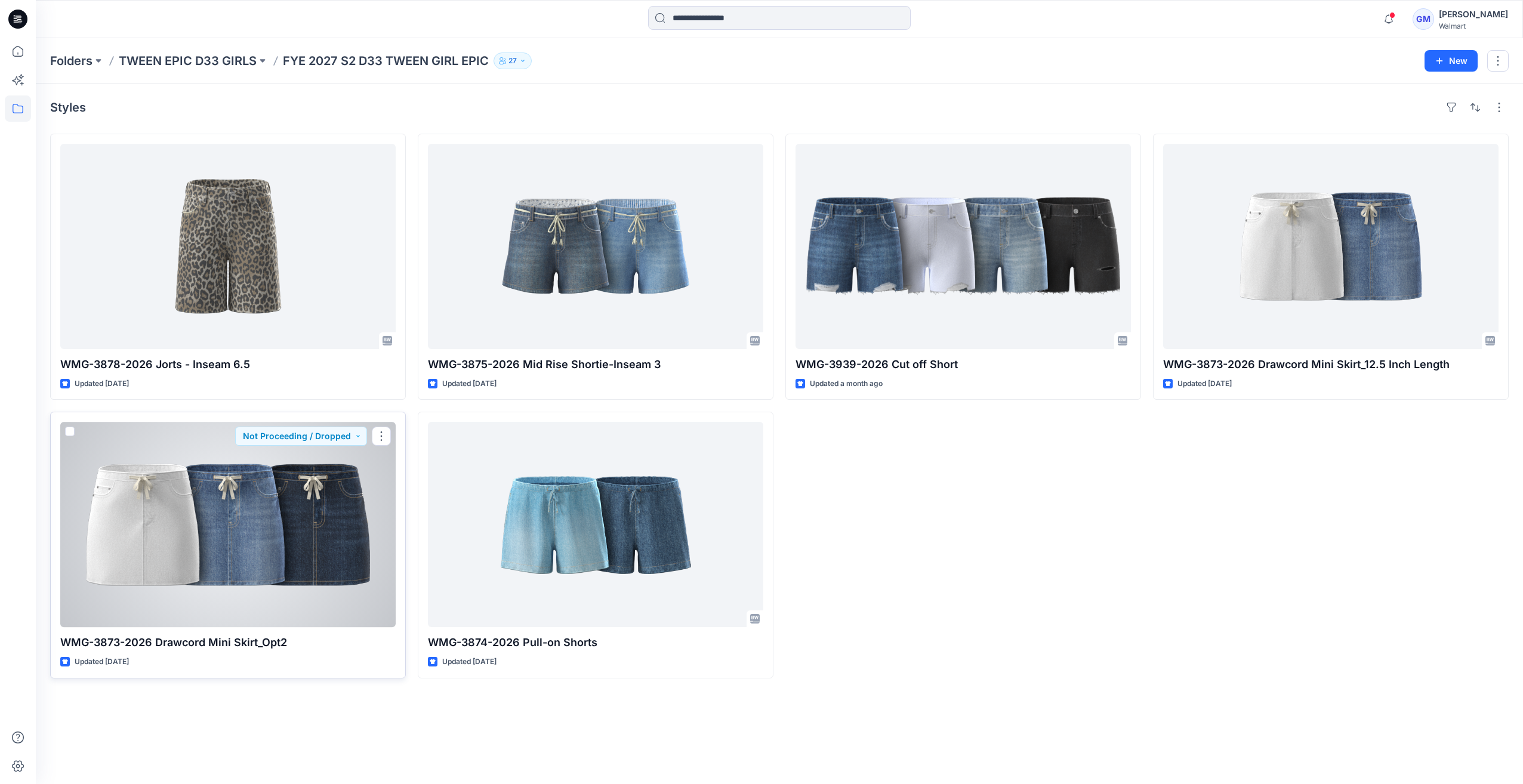 The width and height of the screenshot is (1523, 784). I want to click on p: WMG-3873-2026 Drawcord Mini Skirt_12.5 Inch Length, so click(1331, 364).